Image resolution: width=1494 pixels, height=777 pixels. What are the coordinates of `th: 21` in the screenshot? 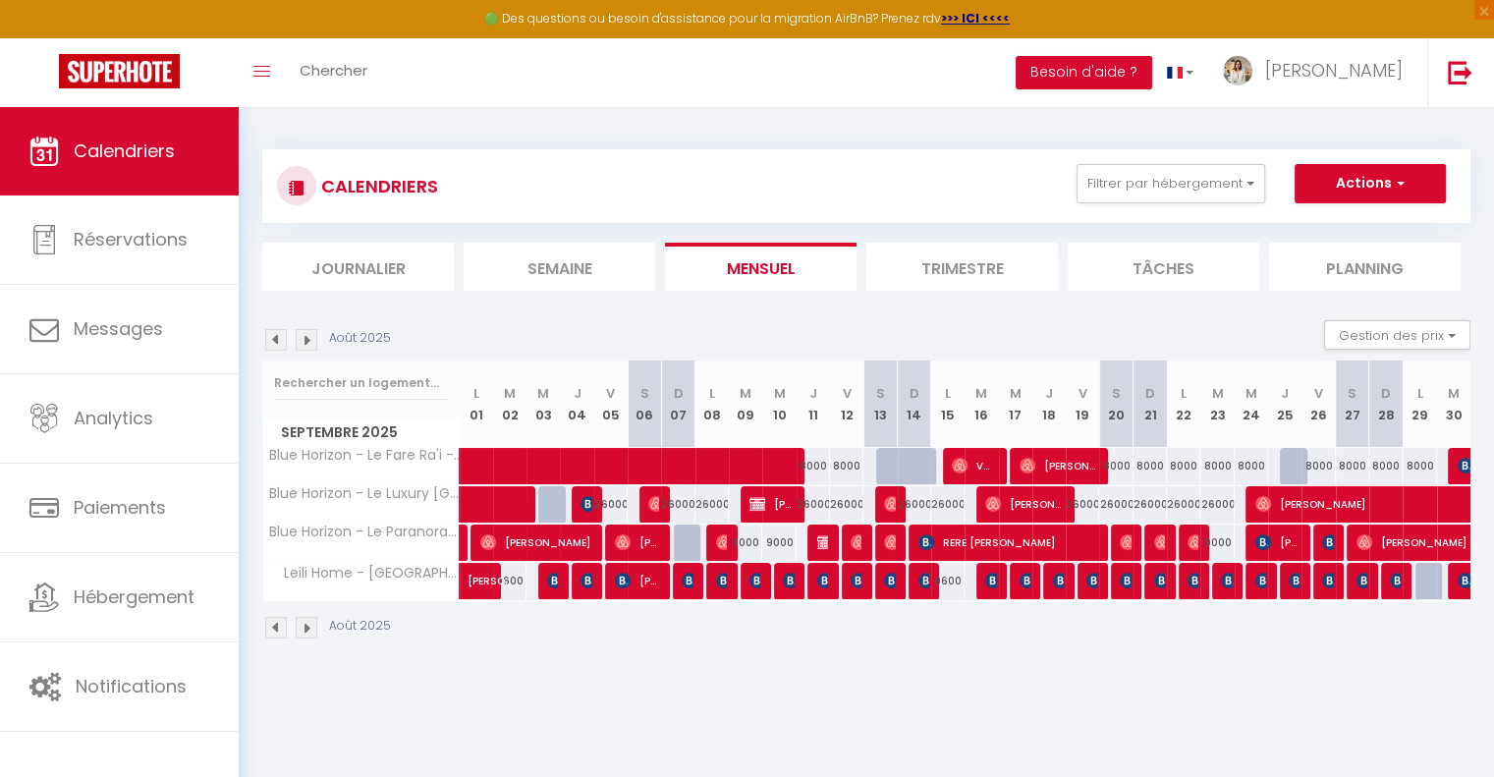 It's located at (1150, 404).